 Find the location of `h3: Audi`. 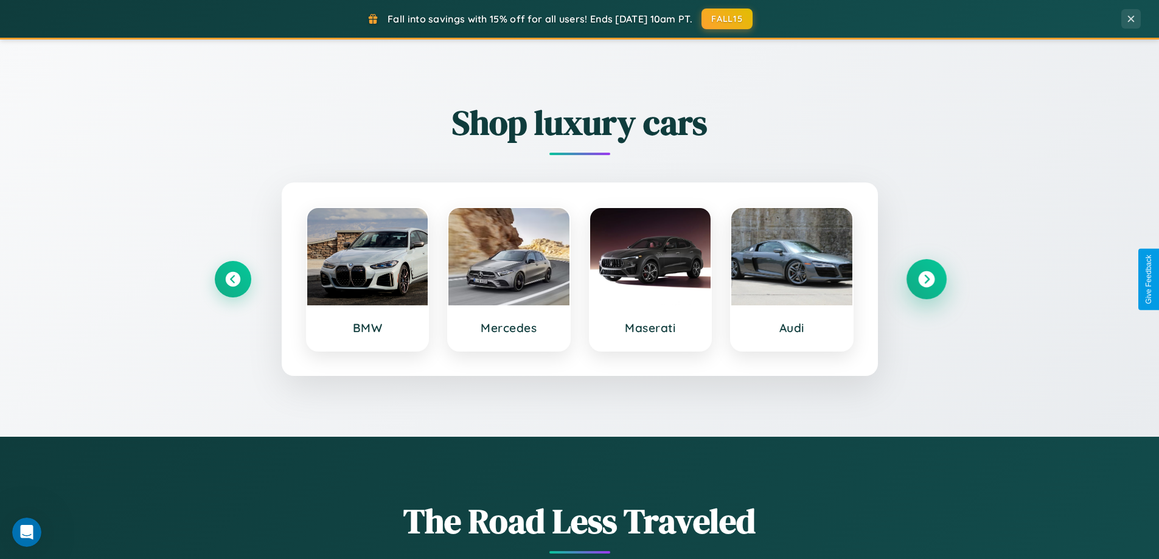

h3: Audi is located at coordinates (792, 328).